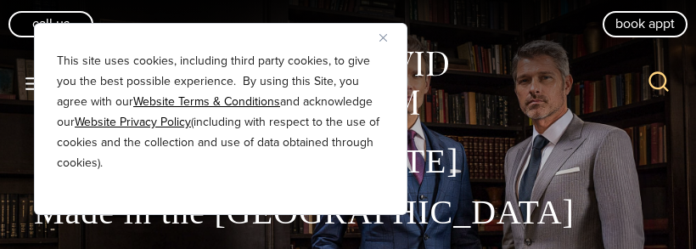  Describe the element at coordinates (51, 24) in the screenshot. I see `a: Call Us` at that location.